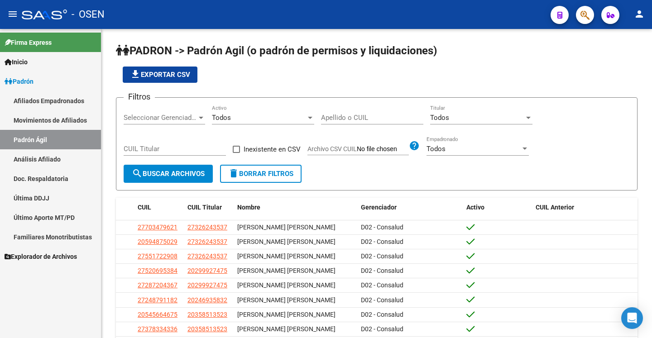  Describe the element at coordinates (332, 149) in the screenshot. I see `span: Archivo CSV CUIL` at that location.